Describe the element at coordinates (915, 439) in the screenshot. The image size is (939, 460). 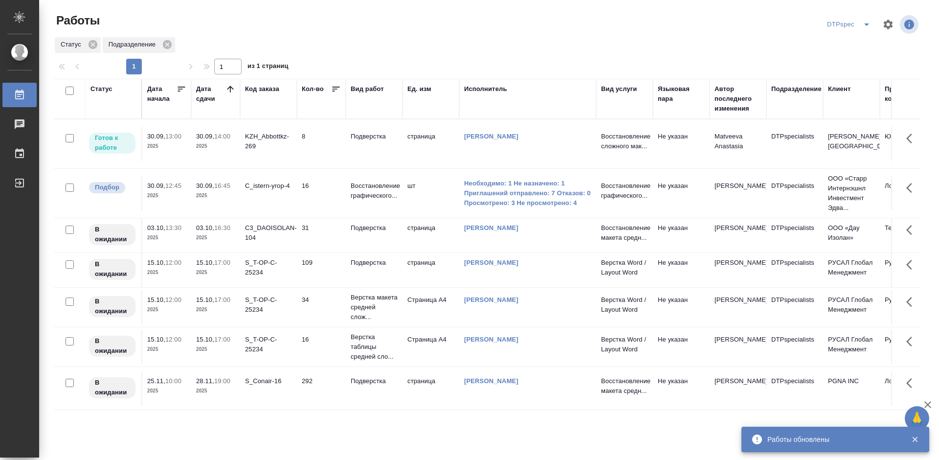
I see `button: Закрыть` at that location.